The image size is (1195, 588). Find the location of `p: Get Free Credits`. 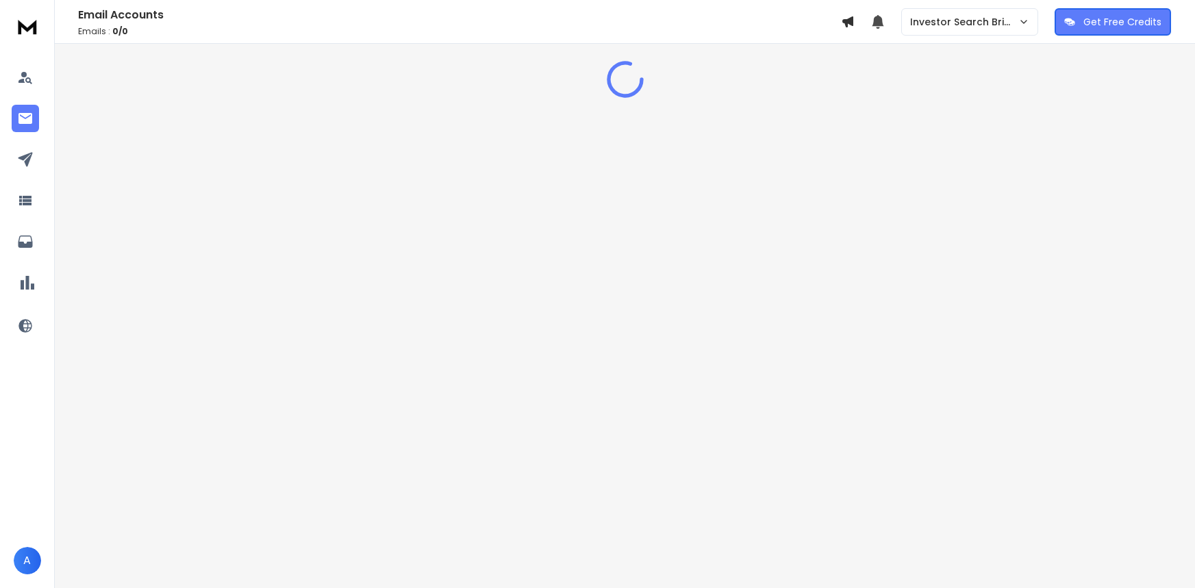

p: Get Free Credits is located at coordinates (1123, 22).